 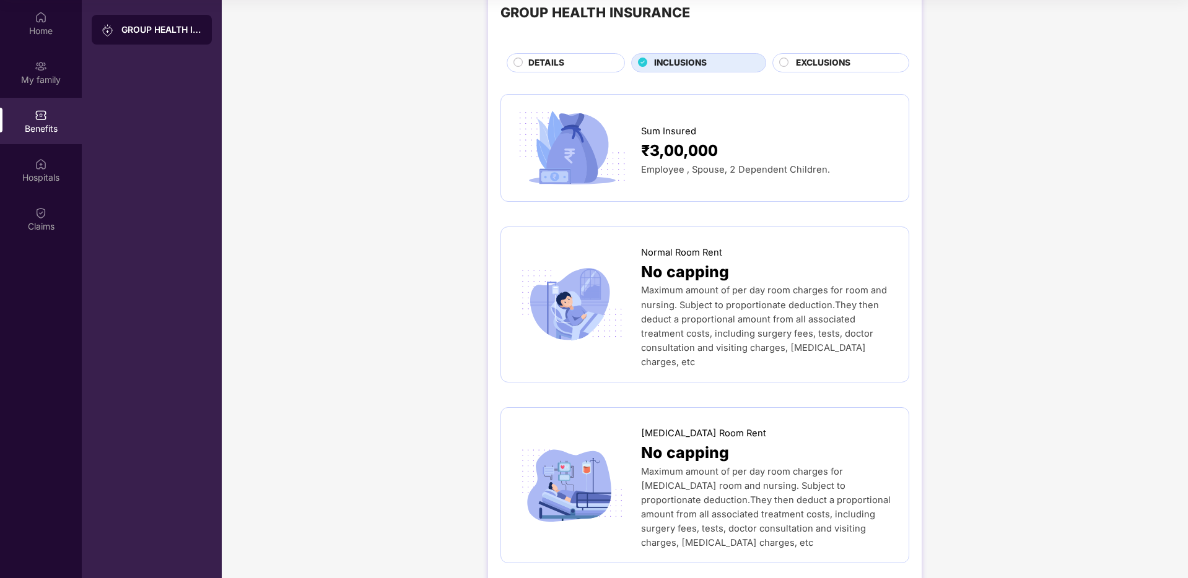 I want to click on img: svg+xml;base64,PHN2ZyBpZD0iQmVuZWZpdHMiIHhtbG5zPSJodHRwOi8vd3d3LnczLm9yZy8yMDAwL3N2ZyIgd2lkdGg9Ij..., so click(x=41, y=115).